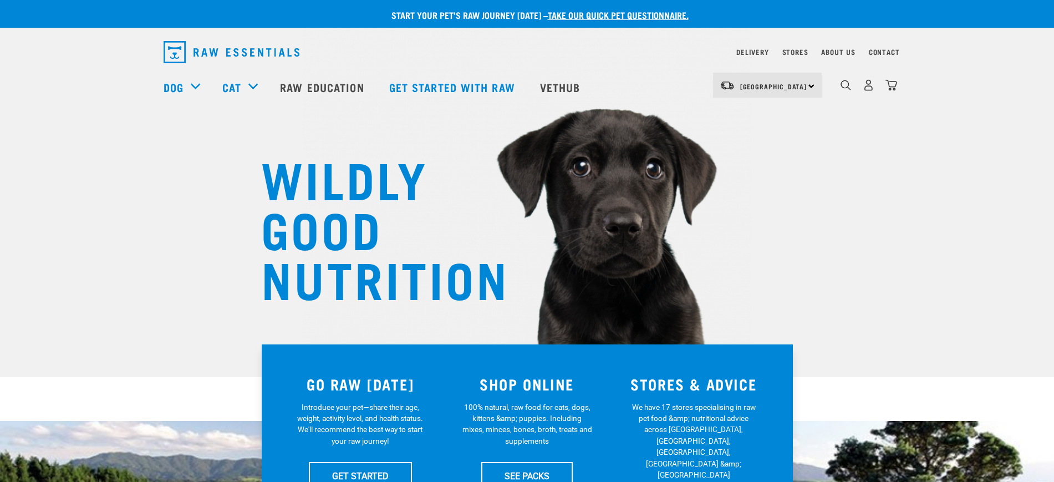 This screenshot has width=1054, height=482. Describe the element at coordinates (891, 85) in the screenshot. I see `img: home-icon@2x.png` at that location.